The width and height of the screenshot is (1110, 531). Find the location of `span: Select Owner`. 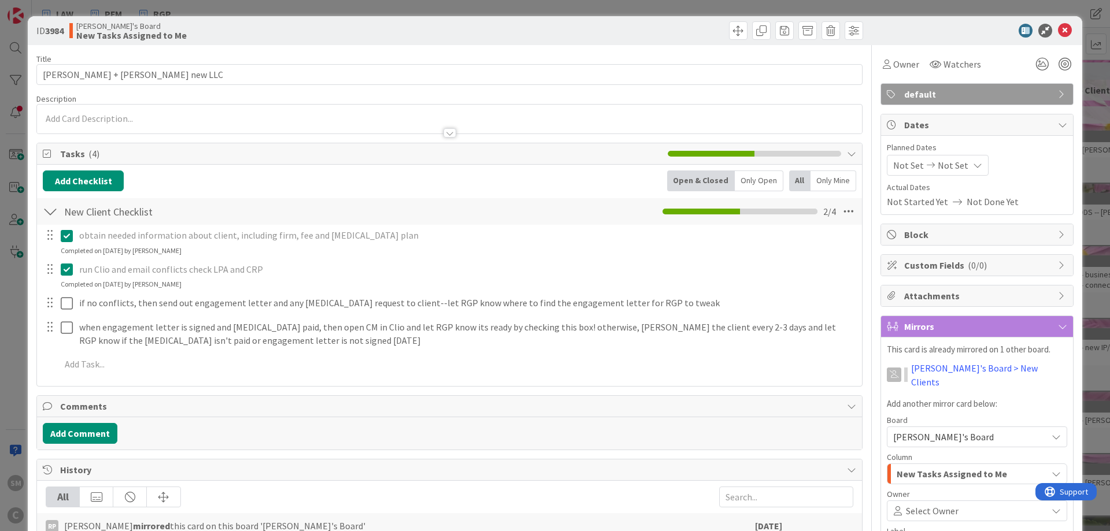

span: Select Owner is located at coordinates (932, 511).